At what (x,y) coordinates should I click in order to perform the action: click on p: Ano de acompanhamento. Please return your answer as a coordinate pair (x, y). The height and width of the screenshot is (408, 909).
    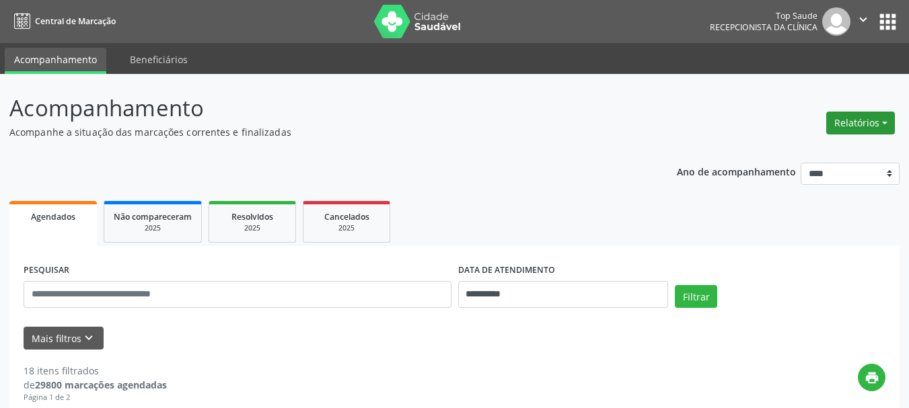
    Looking at the image, I should click on (736, 171).